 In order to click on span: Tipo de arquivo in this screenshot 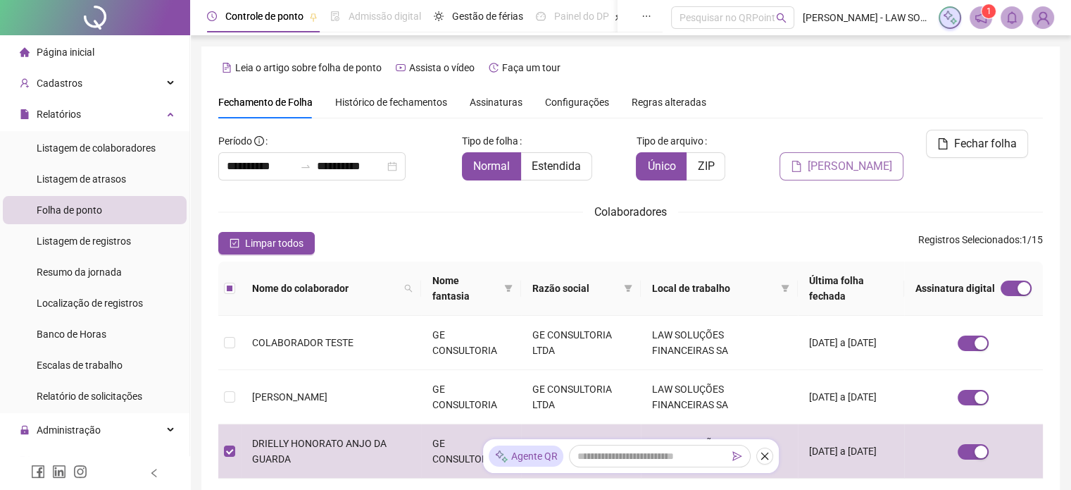, I will do `click(669, 141)`.